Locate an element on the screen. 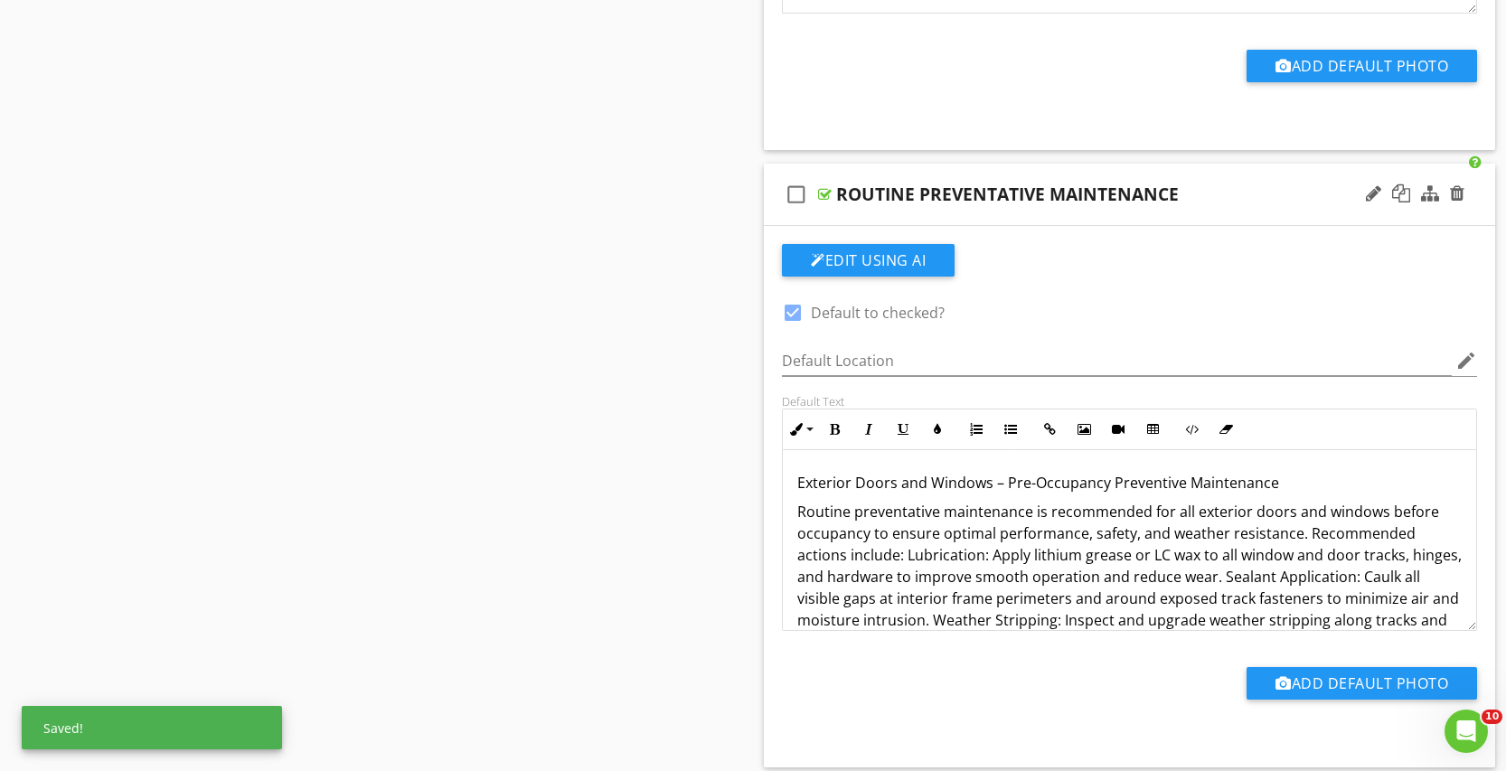  div: Saved! is located at coordinates (152, 728).